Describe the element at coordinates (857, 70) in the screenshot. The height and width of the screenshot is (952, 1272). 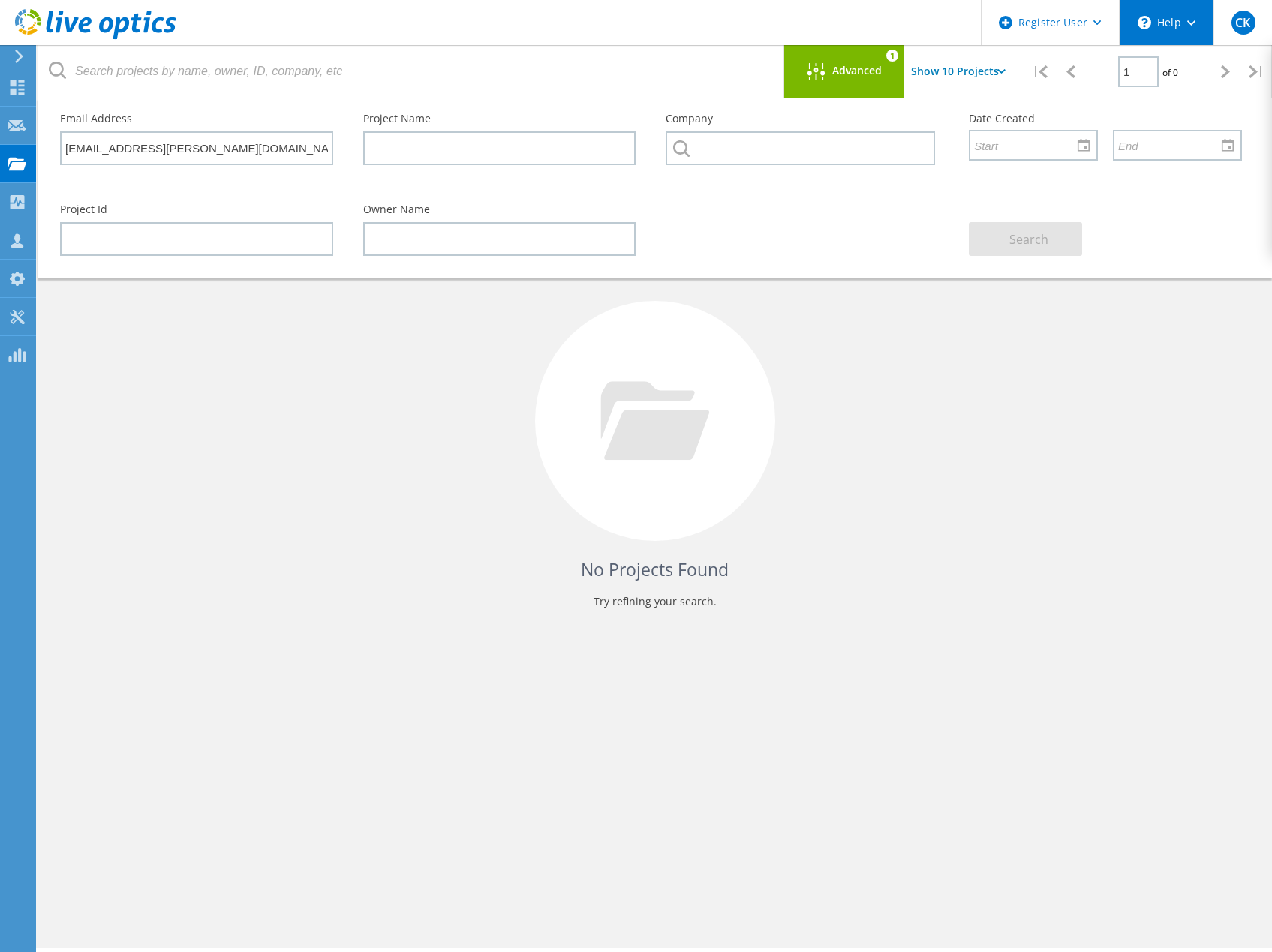
I see `span: Advanced` at that location.